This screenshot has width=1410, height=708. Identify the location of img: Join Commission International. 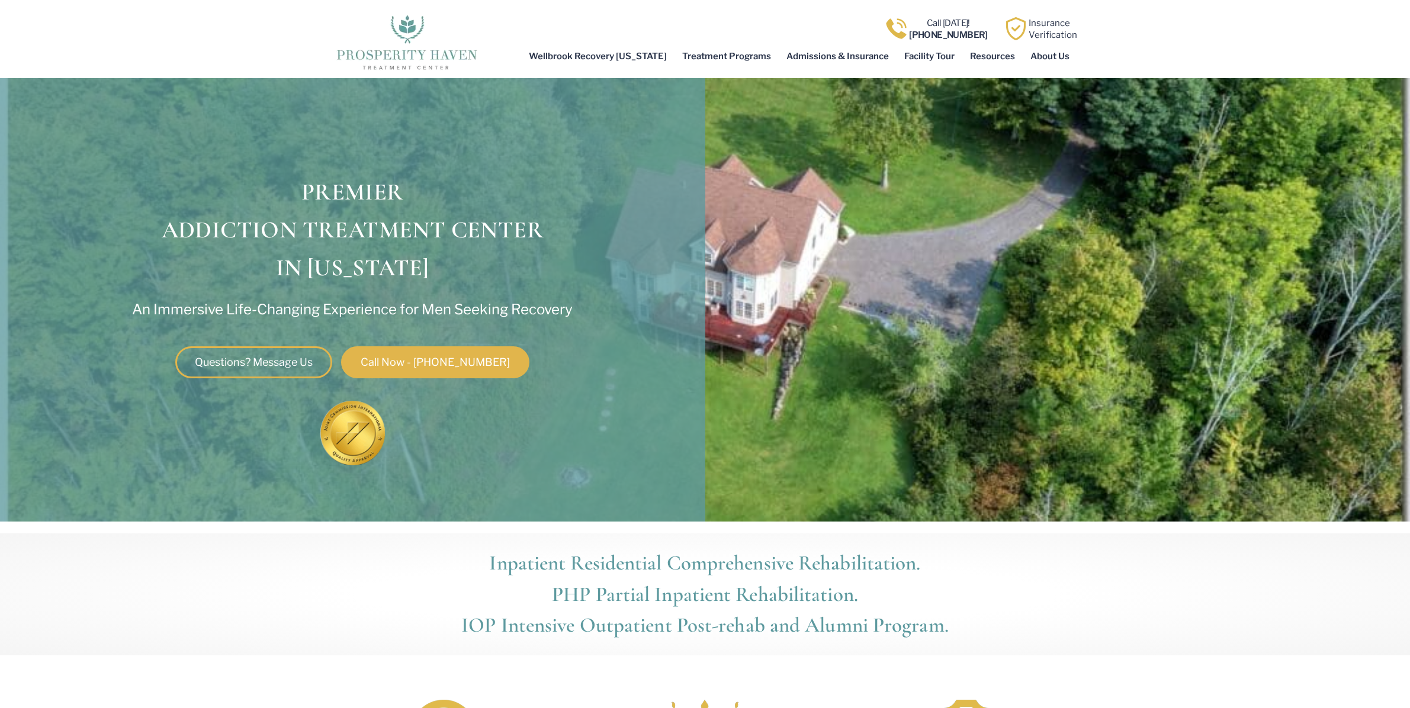
(352, 433).